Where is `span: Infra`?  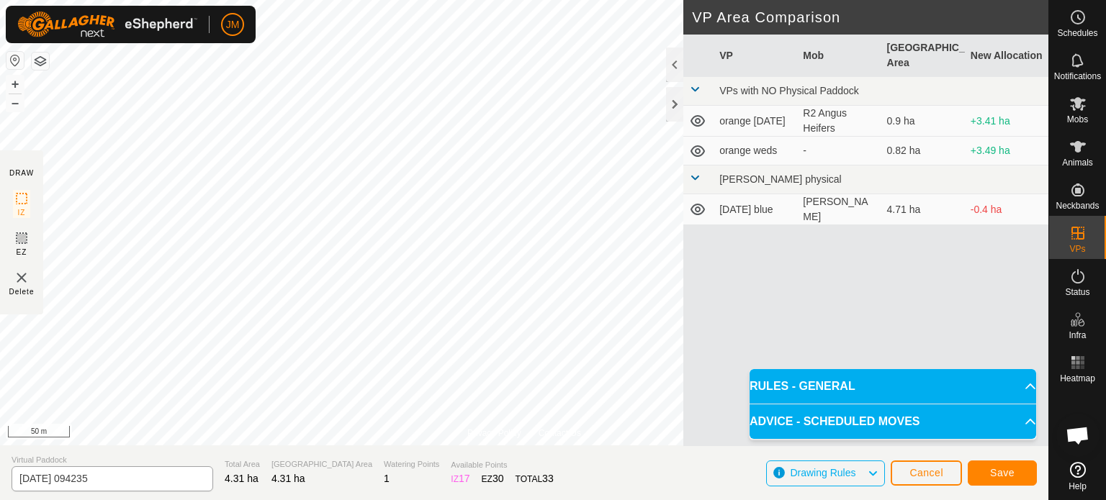 span: Infra is located at coordinates (1077, 335).